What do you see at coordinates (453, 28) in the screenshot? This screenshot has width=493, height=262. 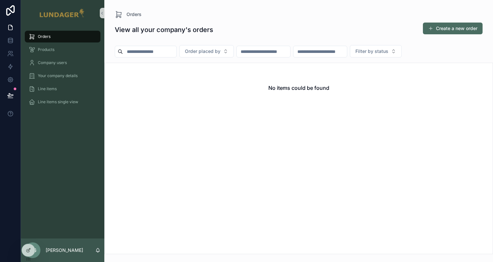 I see `button: Create a new order` at bounding box center [453, 28].